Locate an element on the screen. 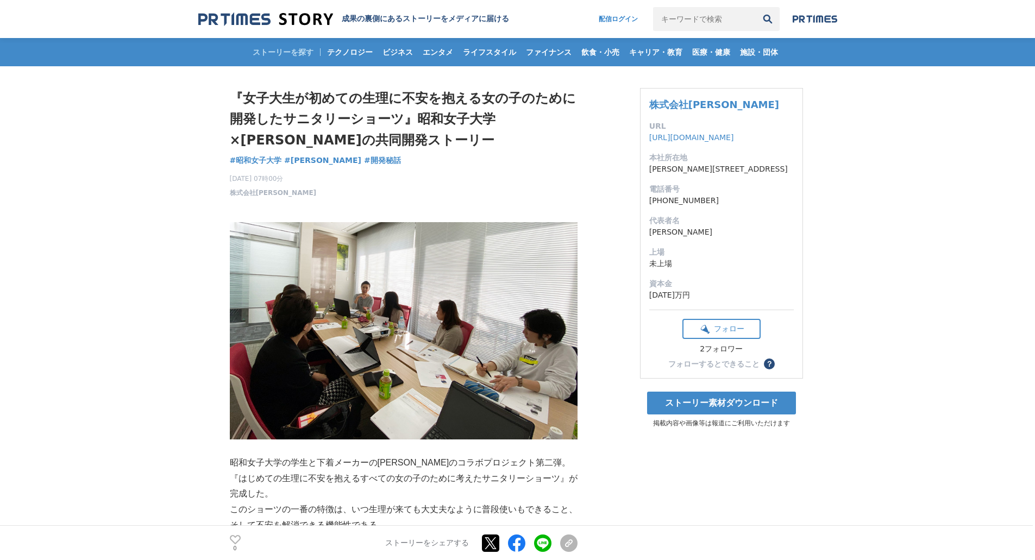 Image resolution: width=1035 pixels, height=560 pixels. a: キャリア・教育 is located at coordinates (656, 52).